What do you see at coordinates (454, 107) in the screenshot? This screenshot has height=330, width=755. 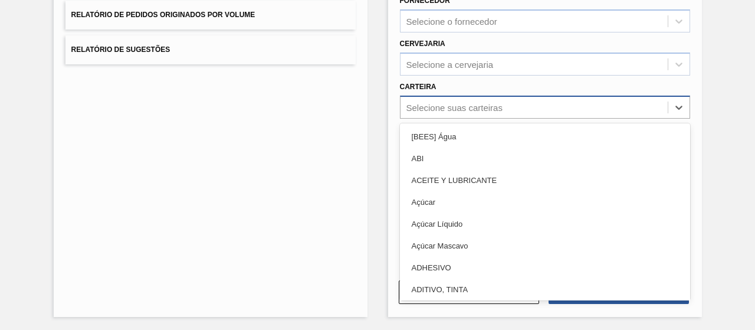 I see `div: Selecione suas carteiras` at bounding box center [454, 107].